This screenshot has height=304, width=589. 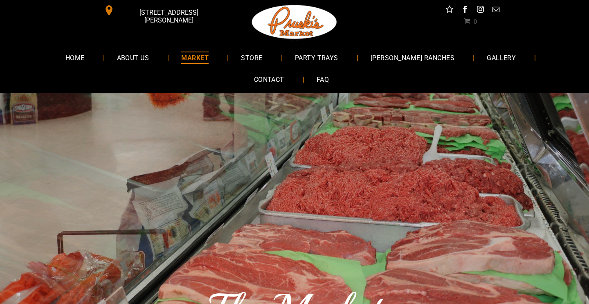 I want to click on a: STORE, so click(x=252, y=57).